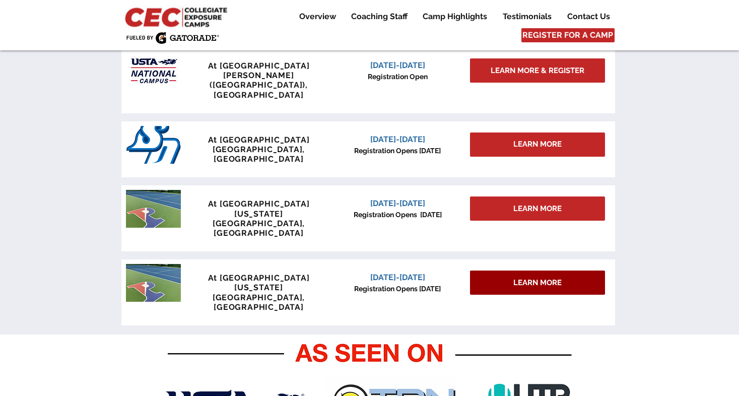 The height and width of the screenshot is (396, 739). I want to click on span: REGISTER FOR A CAMP, so click(568, 35).